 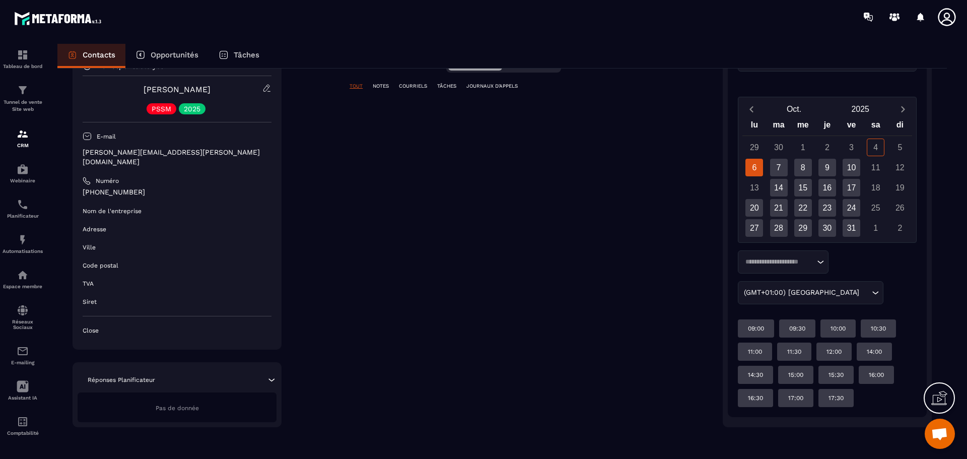 I want to click on p: Close, so click(x=177, y=330).